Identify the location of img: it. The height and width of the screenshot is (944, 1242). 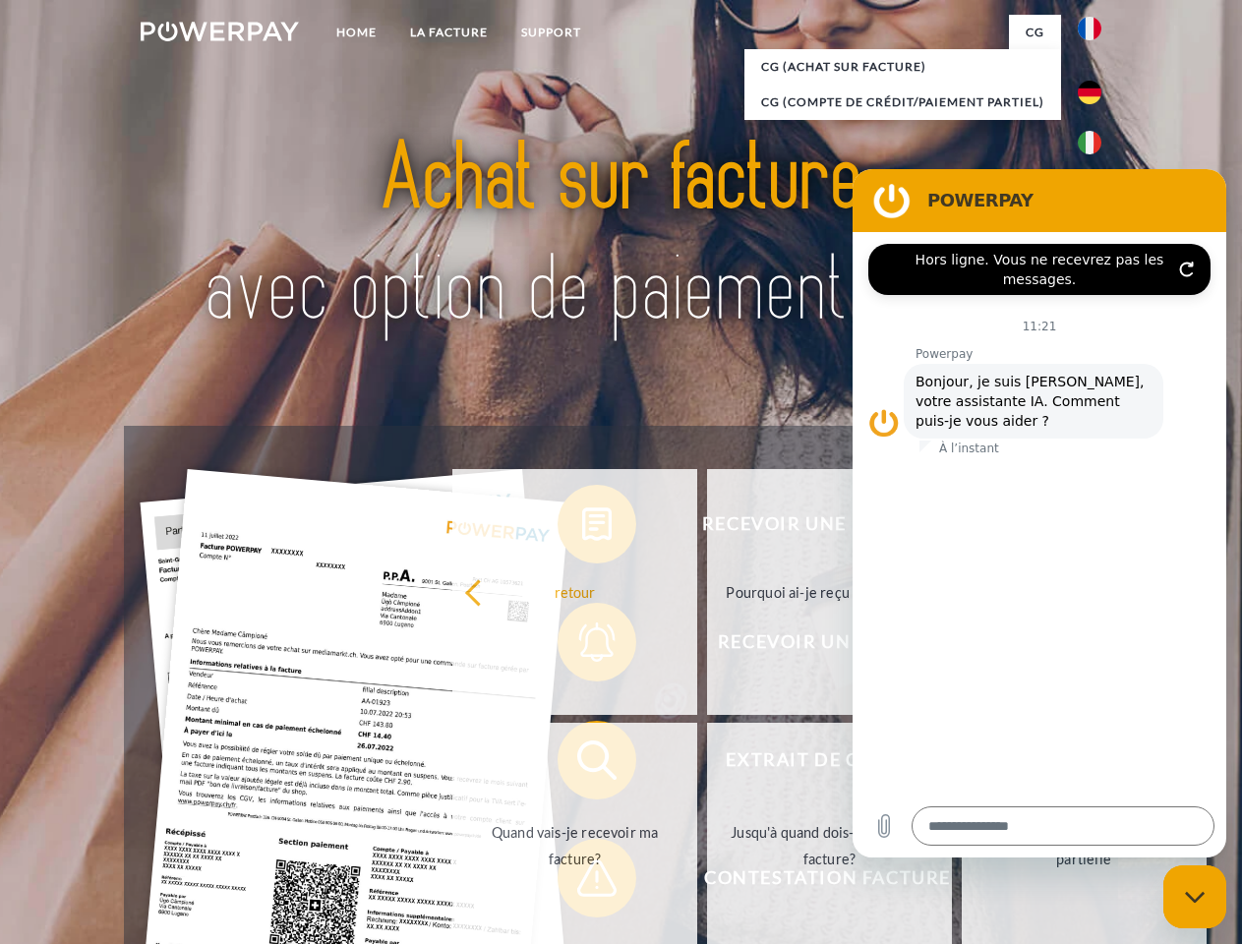
(1089, 143).